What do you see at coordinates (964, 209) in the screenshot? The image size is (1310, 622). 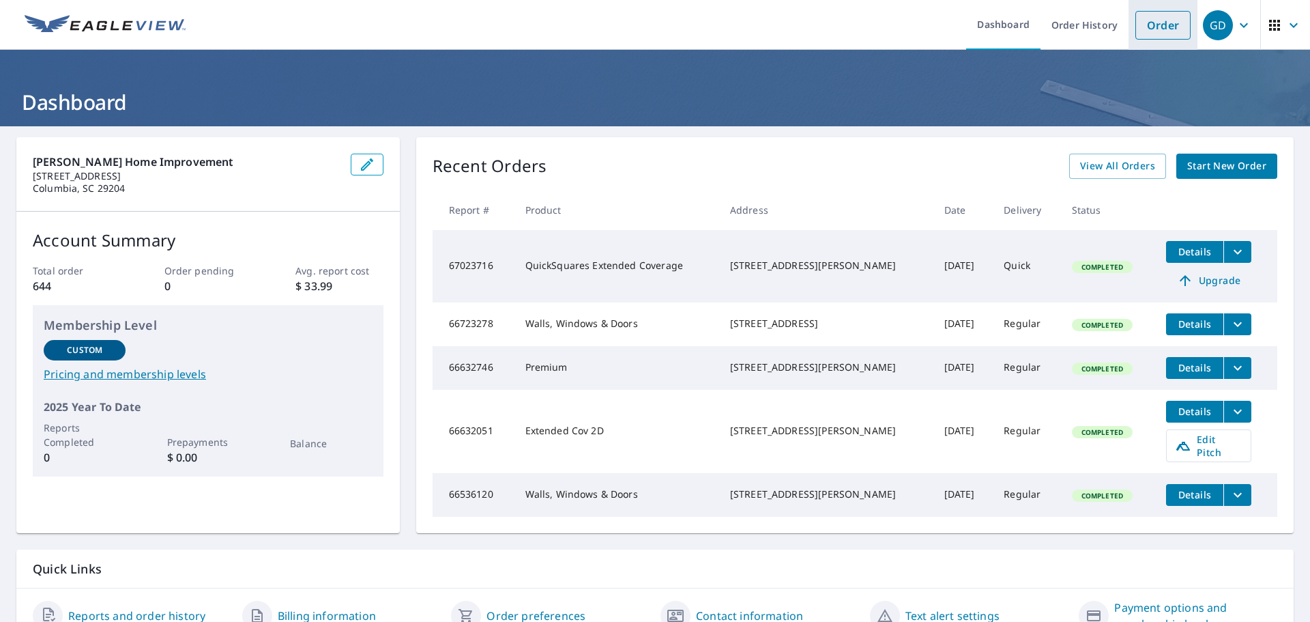 I see `th: Date` at bounding box center [964, 209].